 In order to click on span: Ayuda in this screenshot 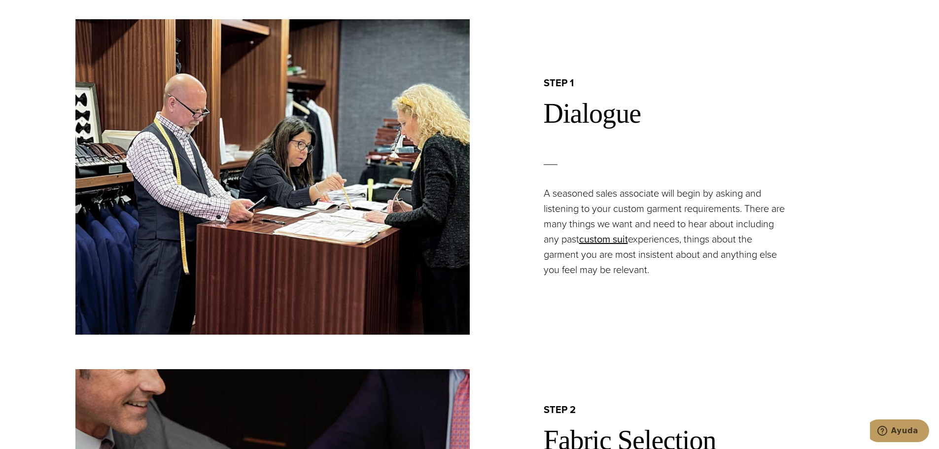, I will do `click(34, 11)`.